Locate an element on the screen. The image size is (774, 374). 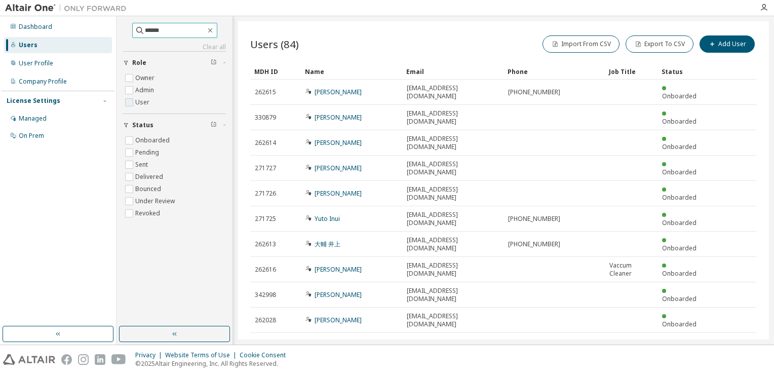
button: Import From CSV is located at coordinates (581, 44).